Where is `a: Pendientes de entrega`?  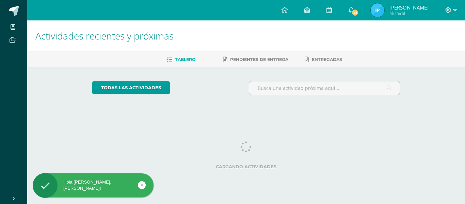
a: Pendientes de entrega is located at coordinates (256, 60).